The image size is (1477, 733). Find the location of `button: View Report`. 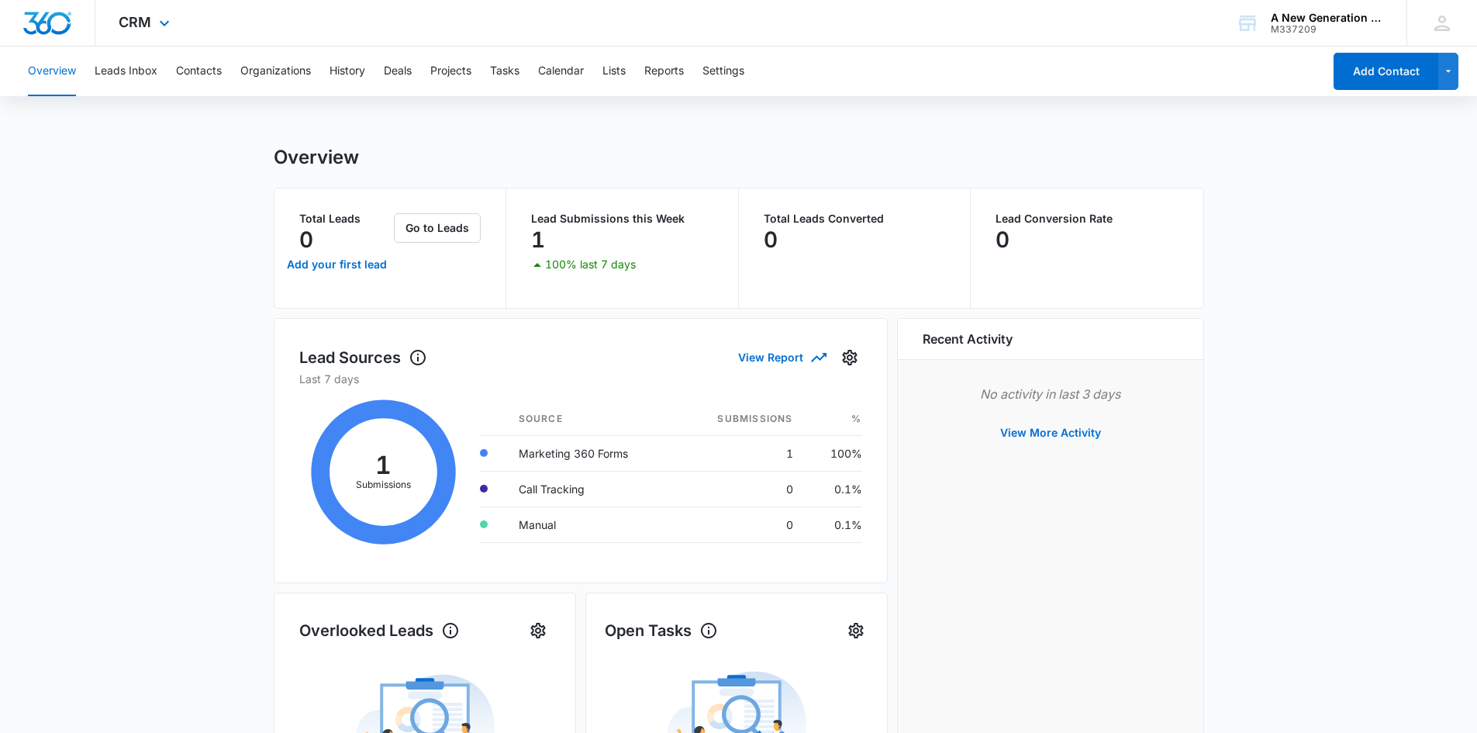

button: View Report is located at coordinates (782, 357).